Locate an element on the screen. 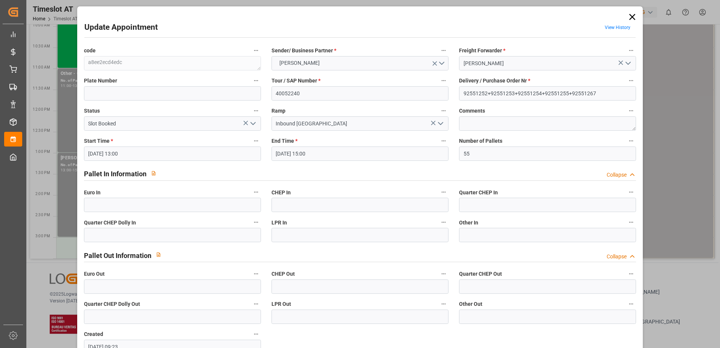 This screenshot has height=348, width=720. button: Delivery / Purchase Order Nr * is located at coordinates (631, 81).